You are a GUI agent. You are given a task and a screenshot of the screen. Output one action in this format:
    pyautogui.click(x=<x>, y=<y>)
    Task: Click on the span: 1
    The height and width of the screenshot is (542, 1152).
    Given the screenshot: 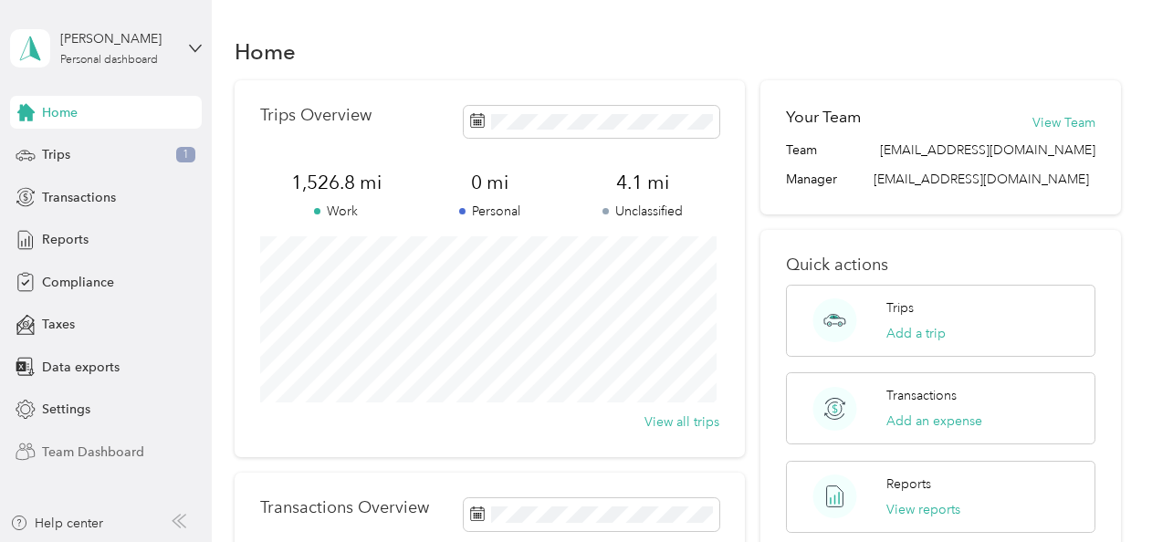 What is the action you would take?
    pyautogui.click(x=185, y=155)
    